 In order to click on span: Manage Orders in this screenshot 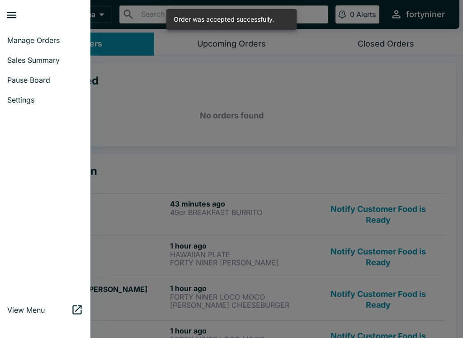, I will do `click(45, 40)`.